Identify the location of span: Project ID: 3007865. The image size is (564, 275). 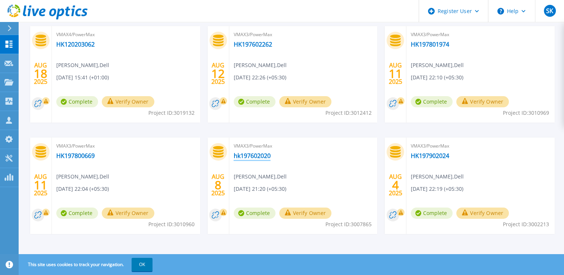
(349, 224).